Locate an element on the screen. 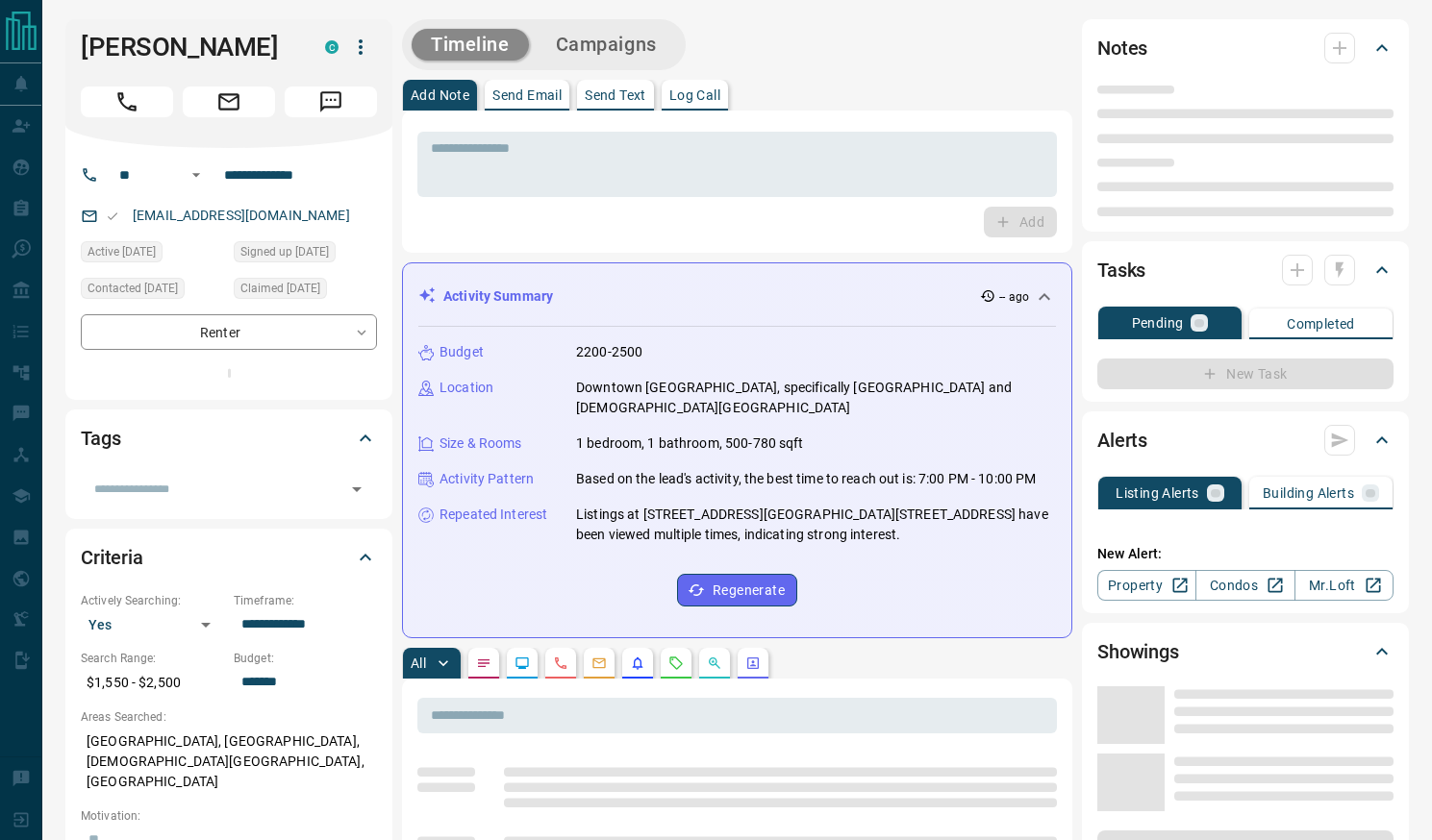 This screenshot has width=1432, height=840. p: Send Text is located at coordinates (615, 96).